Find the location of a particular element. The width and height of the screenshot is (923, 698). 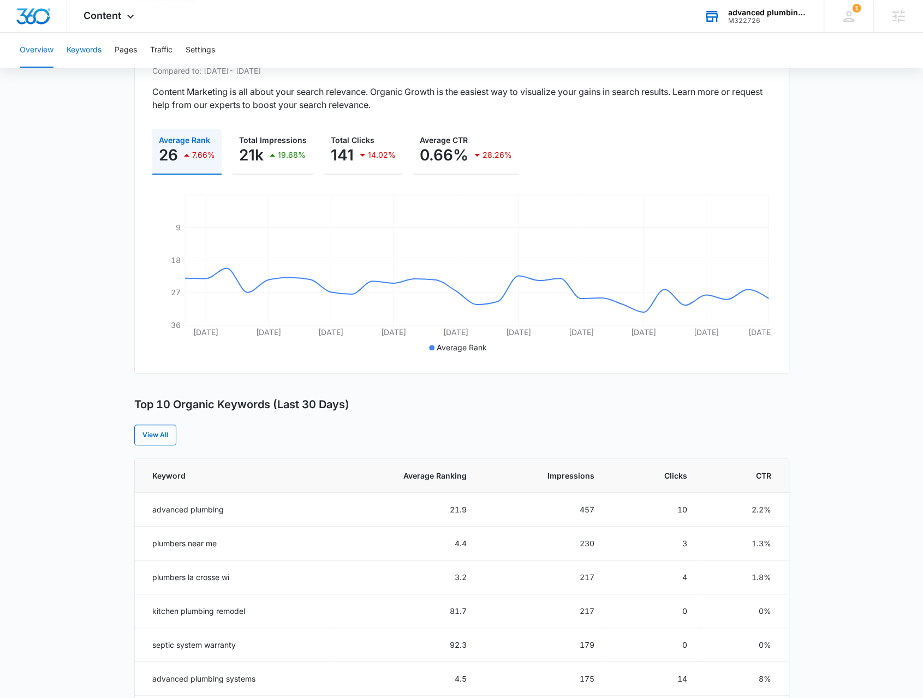

button: Settings is located at coordinates (200, 50).